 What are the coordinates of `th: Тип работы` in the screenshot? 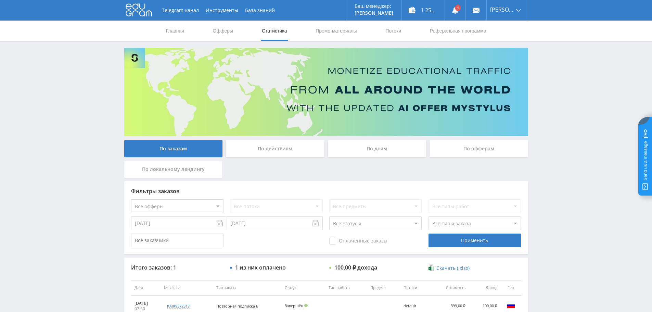 It's located at (346, 288).